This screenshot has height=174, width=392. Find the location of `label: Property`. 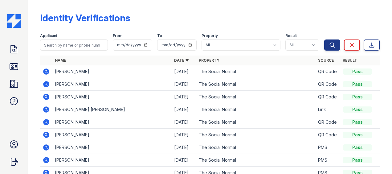

label: Property is located at coordinates (210, 36).